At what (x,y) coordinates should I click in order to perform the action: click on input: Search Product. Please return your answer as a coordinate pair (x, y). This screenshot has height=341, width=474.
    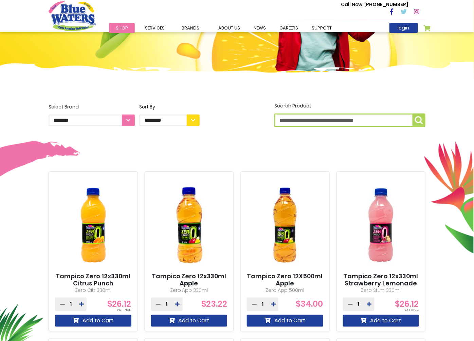
    Looking at the image, I should click on (350, 120).